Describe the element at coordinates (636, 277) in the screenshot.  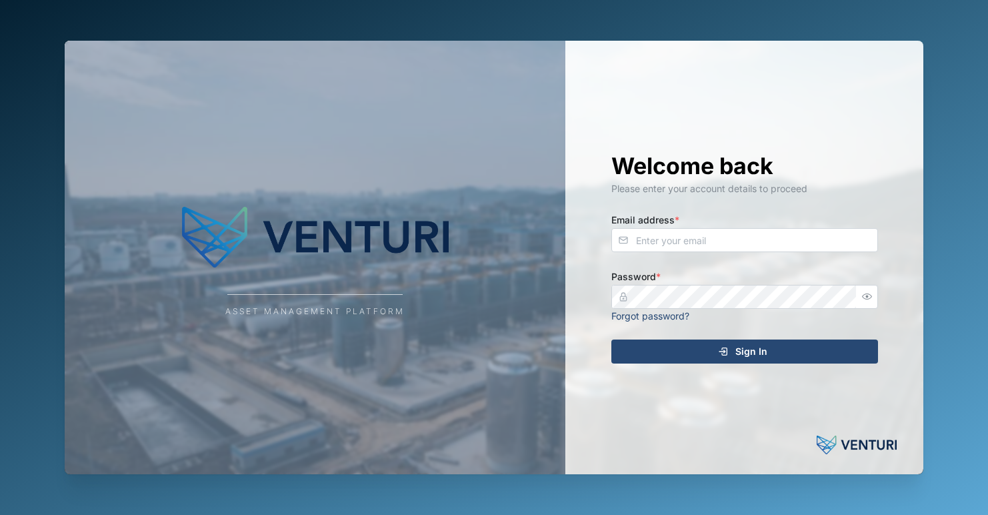
I see `label: Password` at that location.